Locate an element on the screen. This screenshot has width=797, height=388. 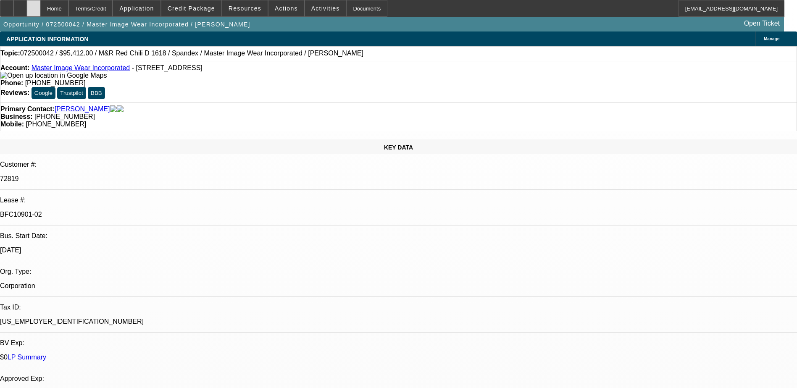
img: facebook-icon.png is located at coordinates (113, 109).